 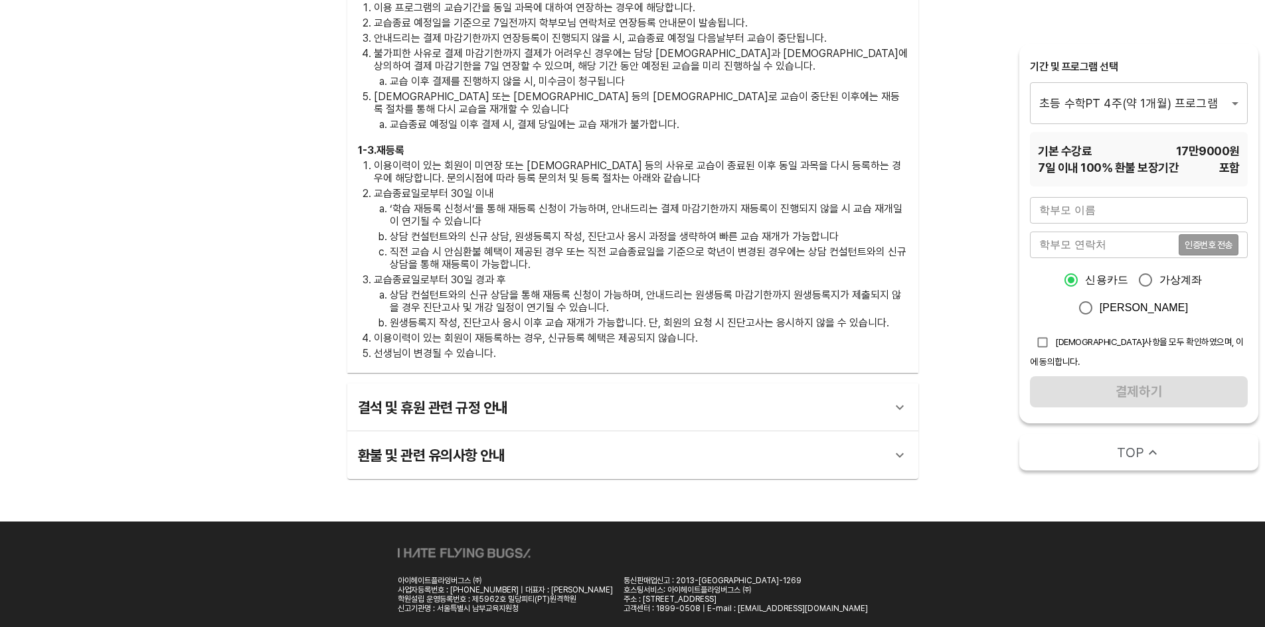 What do you see at coordinates (1139, 210) in the screenshot?
I see `input: 학부모 이름을 입력해주세요` at bounding box center [1139, 210].